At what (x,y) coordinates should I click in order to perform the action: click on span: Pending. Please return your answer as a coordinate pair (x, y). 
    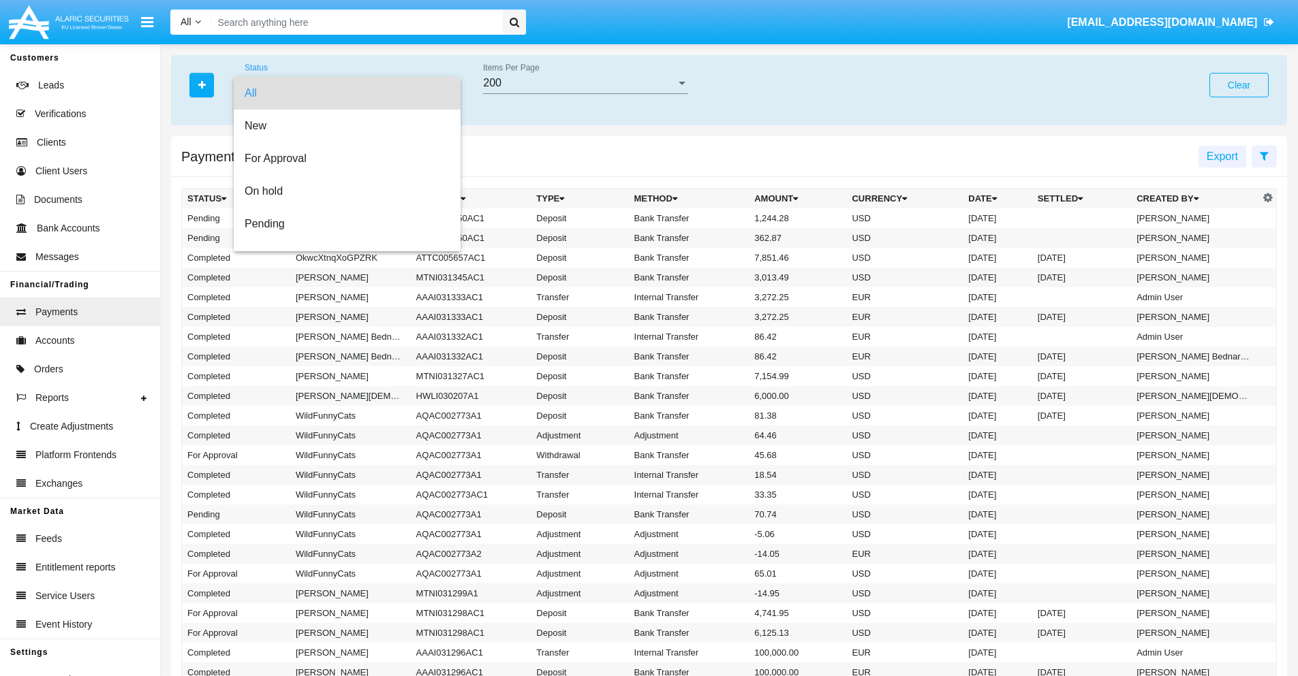
    Looking at the image, I should click on (347, 224).